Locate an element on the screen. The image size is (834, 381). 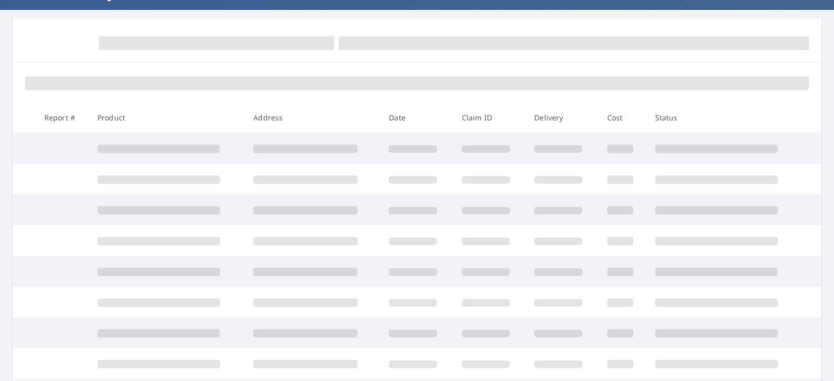
th: Product is located at coordinates (167, 117).